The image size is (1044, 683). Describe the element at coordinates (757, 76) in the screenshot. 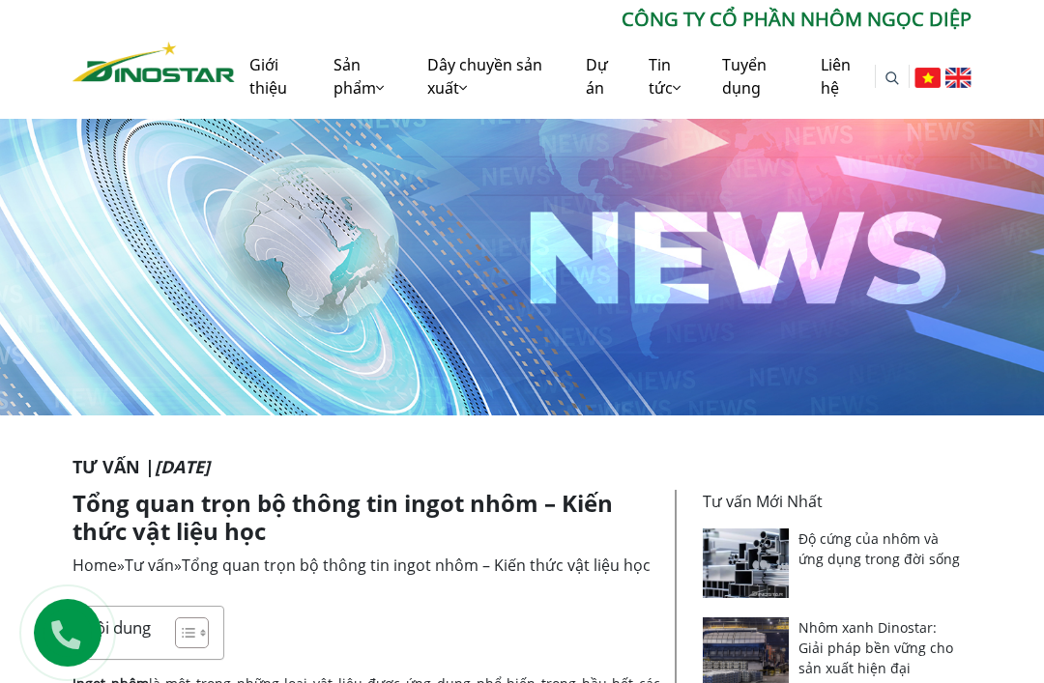

I see `a: Tuyển dụng` at that location.